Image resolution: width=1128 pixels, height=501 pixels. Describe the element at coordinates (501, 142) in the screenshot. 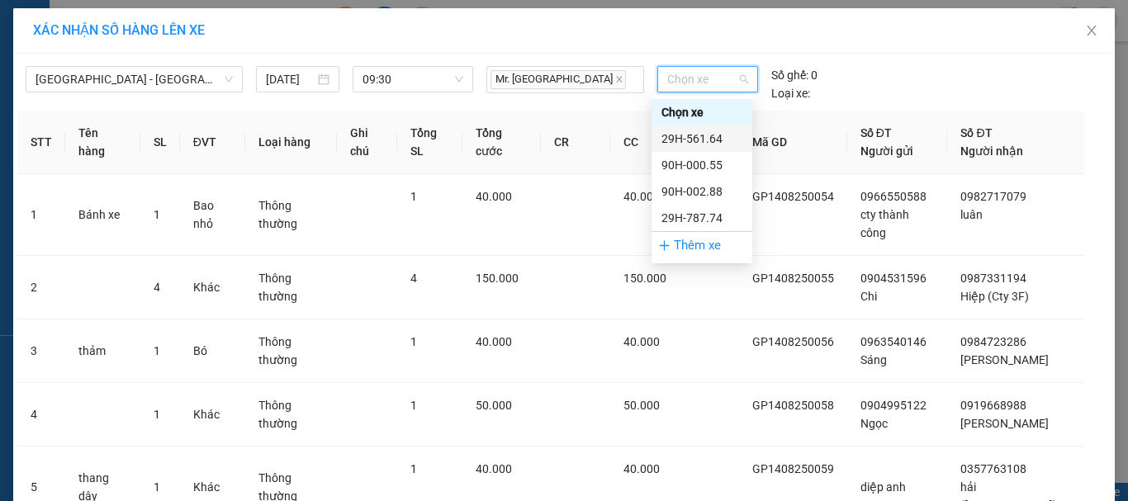

I see `th: Tổng cước` at that location.